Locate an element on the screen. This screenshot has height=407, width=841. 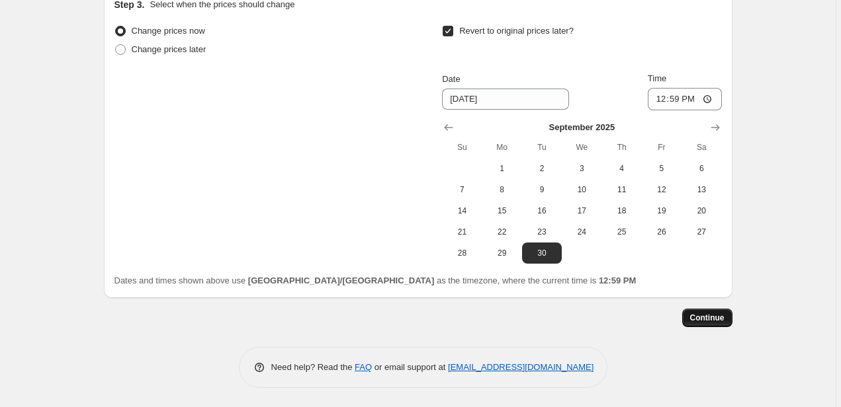
span: 4 is located at coordinates (621, 169).